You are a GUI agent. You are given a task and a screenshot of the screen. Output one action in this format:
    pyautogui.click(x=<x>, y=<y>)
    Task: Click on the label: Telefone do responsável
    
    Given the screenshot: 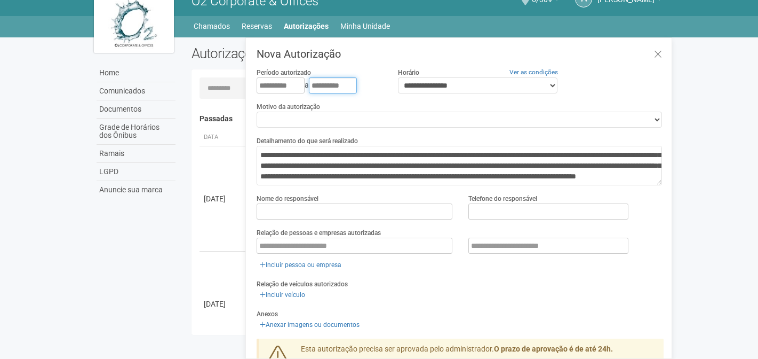 What is the action you would take?
    pyautogui.click(x=503, y=198)
    